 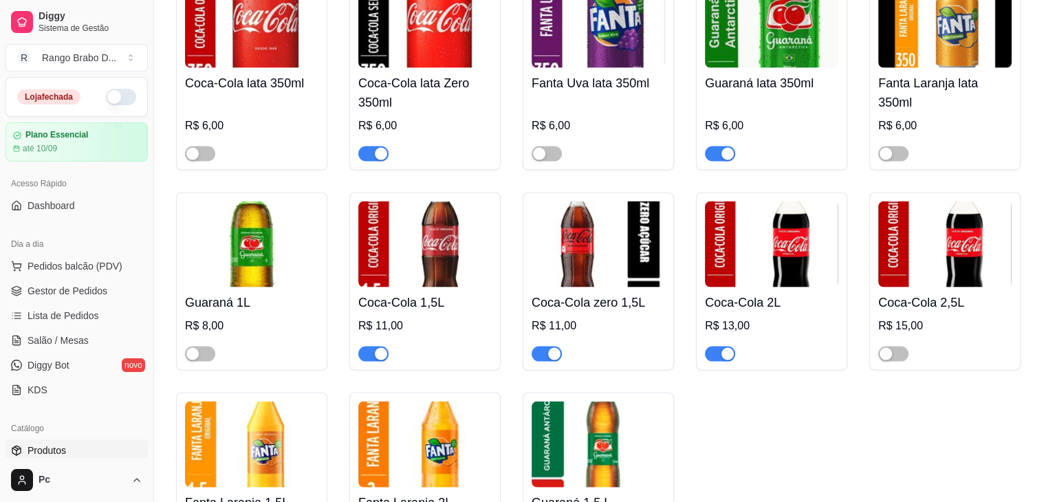 What do you see at coordinates (945, 326) in the screenshot?
I see `div: R$ 15,00` at bounding box center [945, 326].